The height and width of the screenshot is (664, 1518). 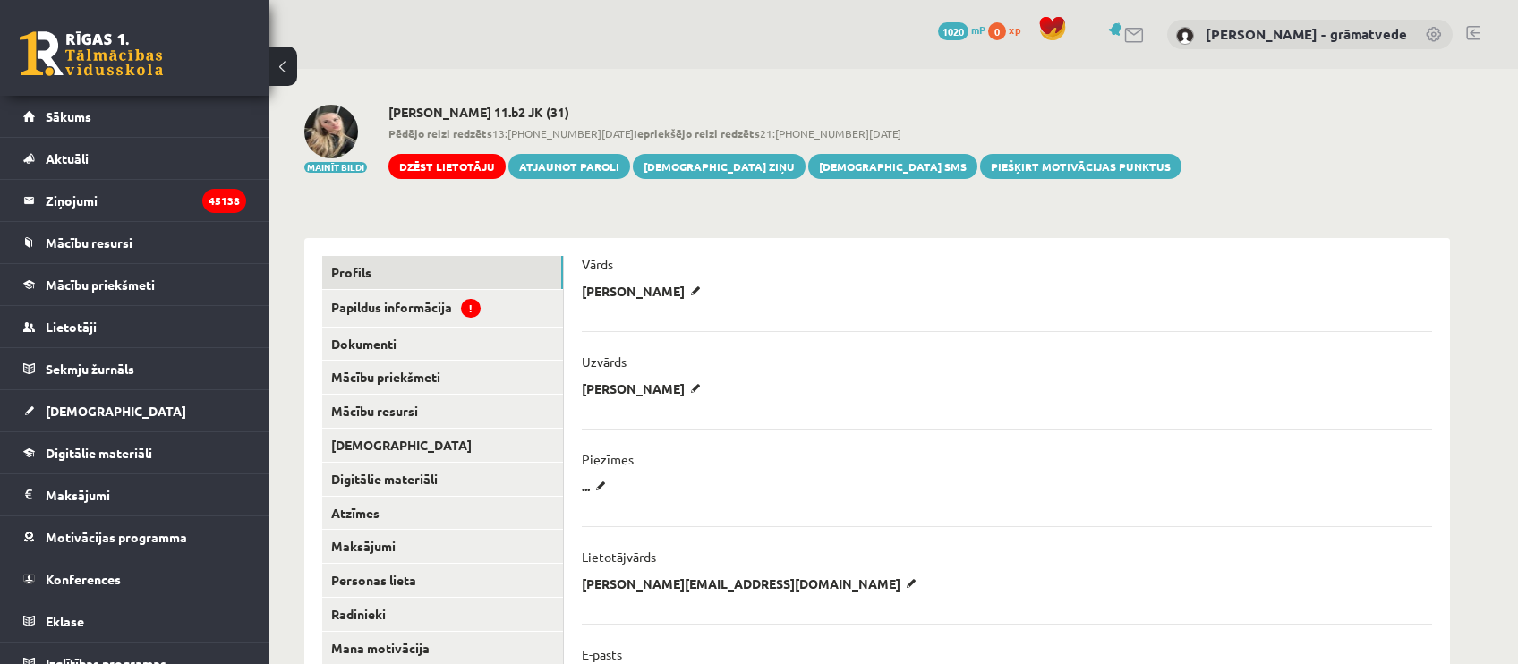 I want to click on a: Atzīmes, so click(x=442, y=513).